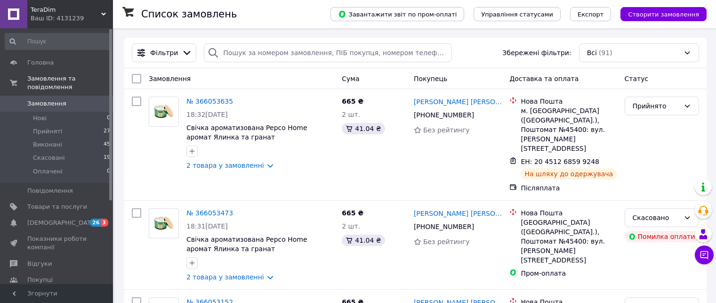 The image size is (716, 303). I want to click on input: Пошук за номером замовлення, ПІБ покупця, номером телефону, Email, номером накладної, so click(327, 53).